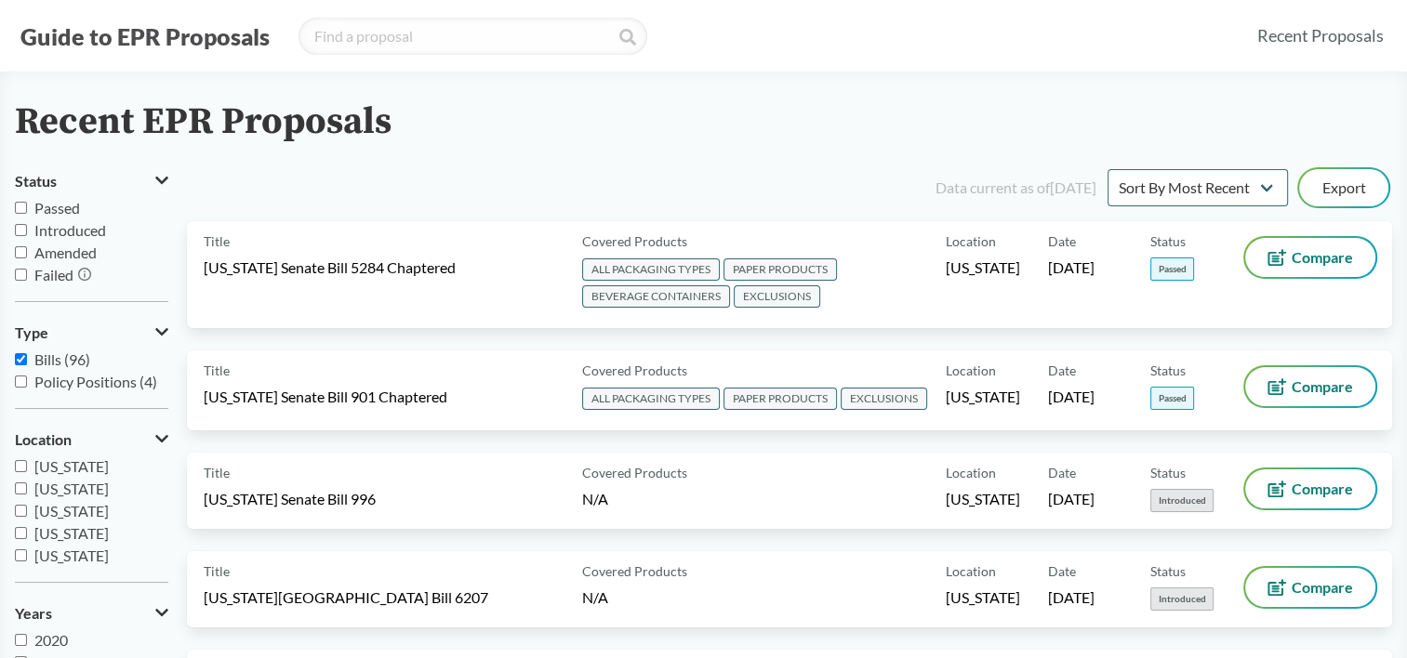 This screenshot has height=658, width=1407. Describe the element at coordinates (1344, 188) in the screenshot. I see `button: Export` at that location.